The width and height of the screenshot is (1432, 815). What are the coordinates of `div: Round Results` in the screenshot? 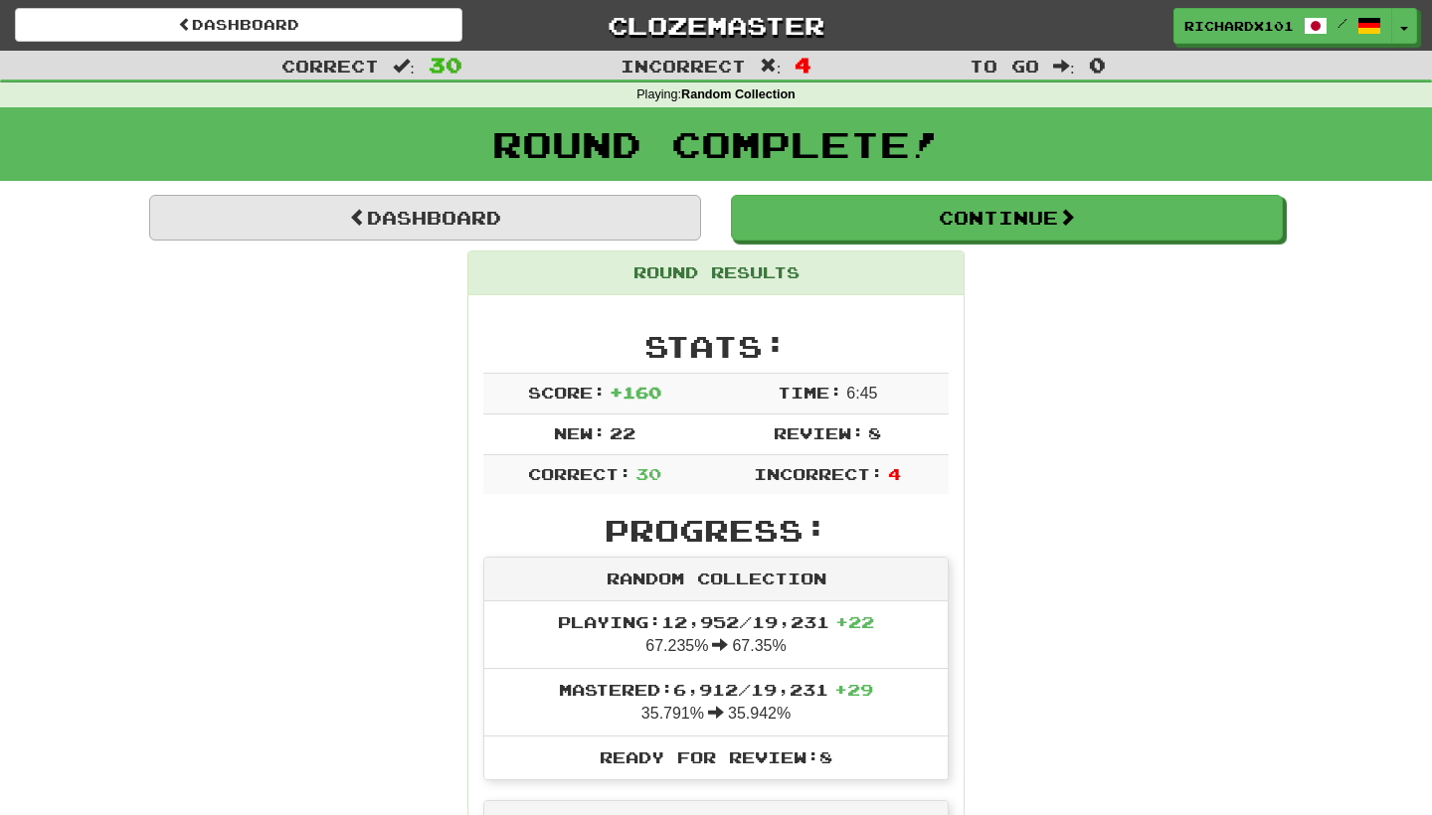 It's located at (716, 273).